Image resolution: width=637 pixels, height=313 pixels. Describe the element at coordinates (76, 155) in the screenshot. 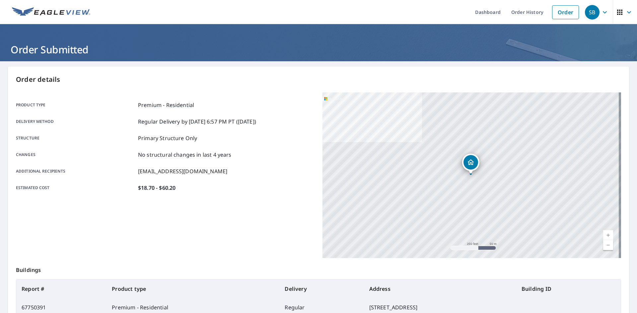

I see `p: Changes` at that location.